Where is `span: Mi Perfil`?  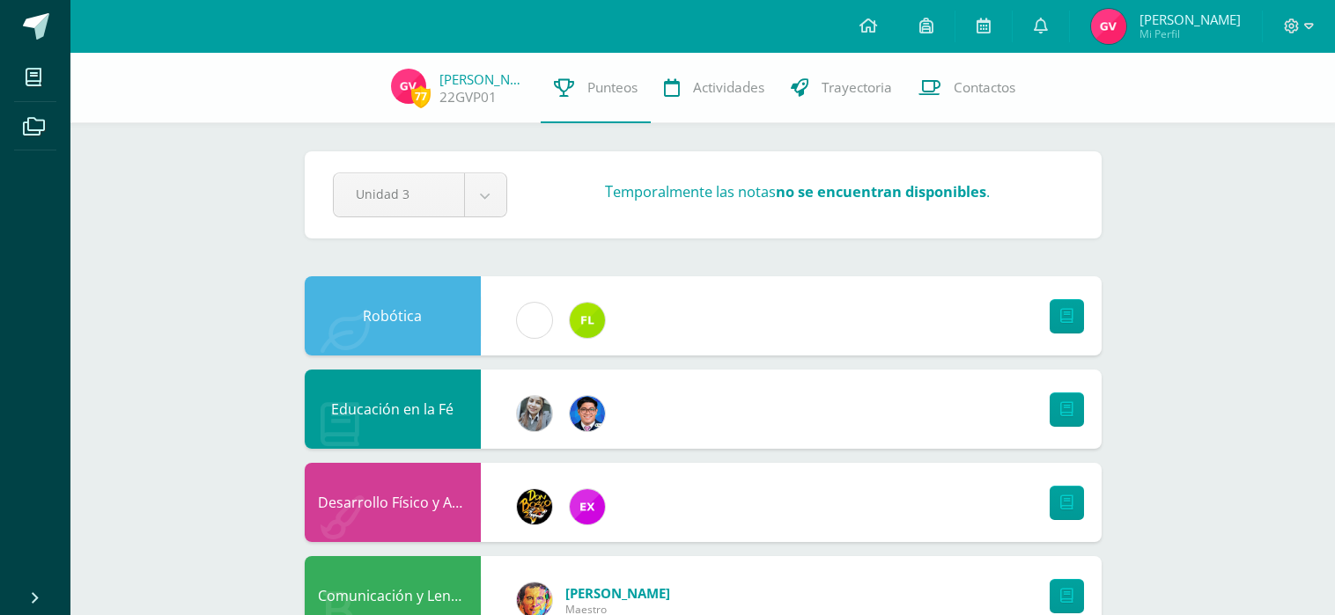 span: Mi Perfil is located at coordinates (1190, 33).